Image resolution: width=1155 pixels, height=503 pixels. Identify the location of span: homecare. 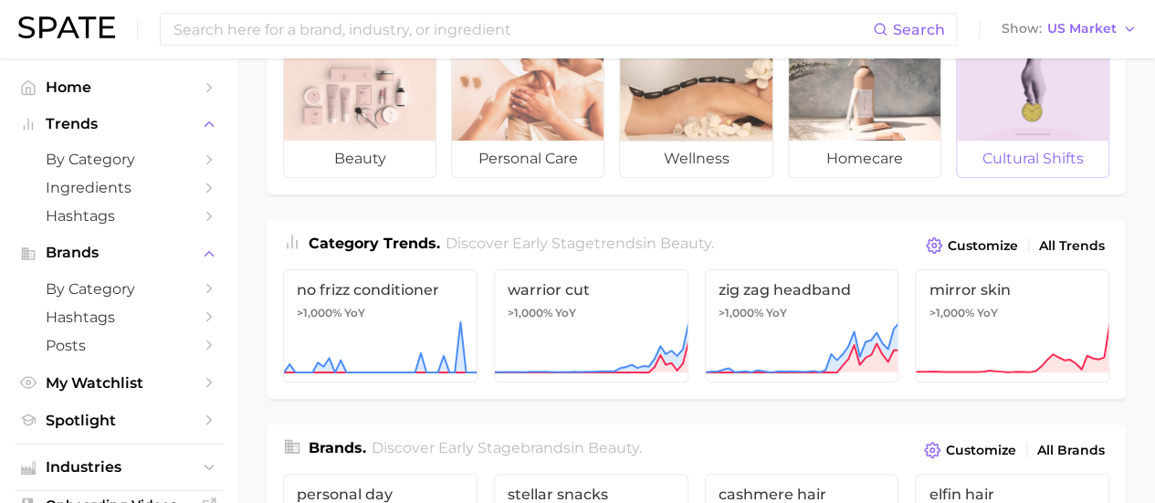
(864, 159).